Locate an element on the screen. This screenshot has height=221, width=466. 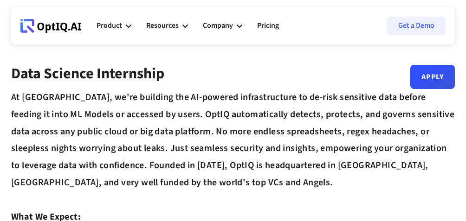
a: Pricing is located at coordinates (268, 26).